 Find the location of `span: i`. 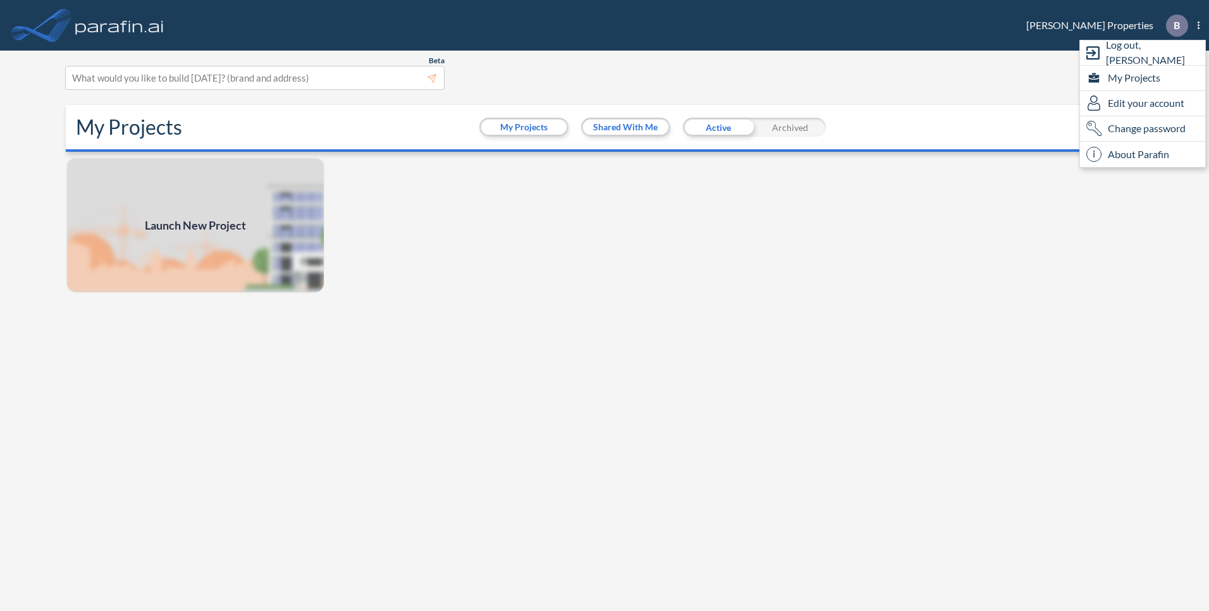

span: i is located at coordinates (1094, 154).